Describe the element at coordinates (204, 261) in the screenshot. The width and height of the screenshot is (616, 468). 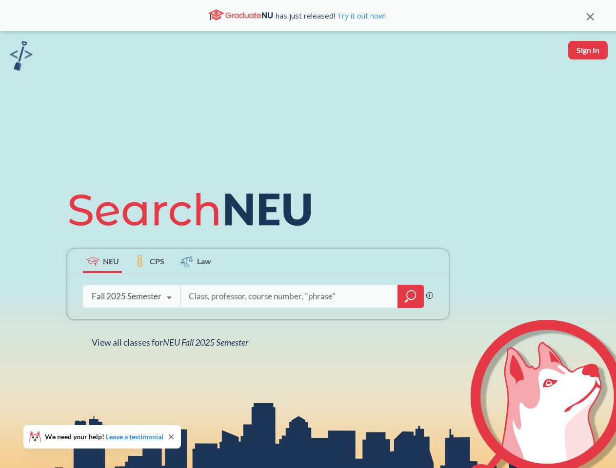
I see `span: Law` at that location.